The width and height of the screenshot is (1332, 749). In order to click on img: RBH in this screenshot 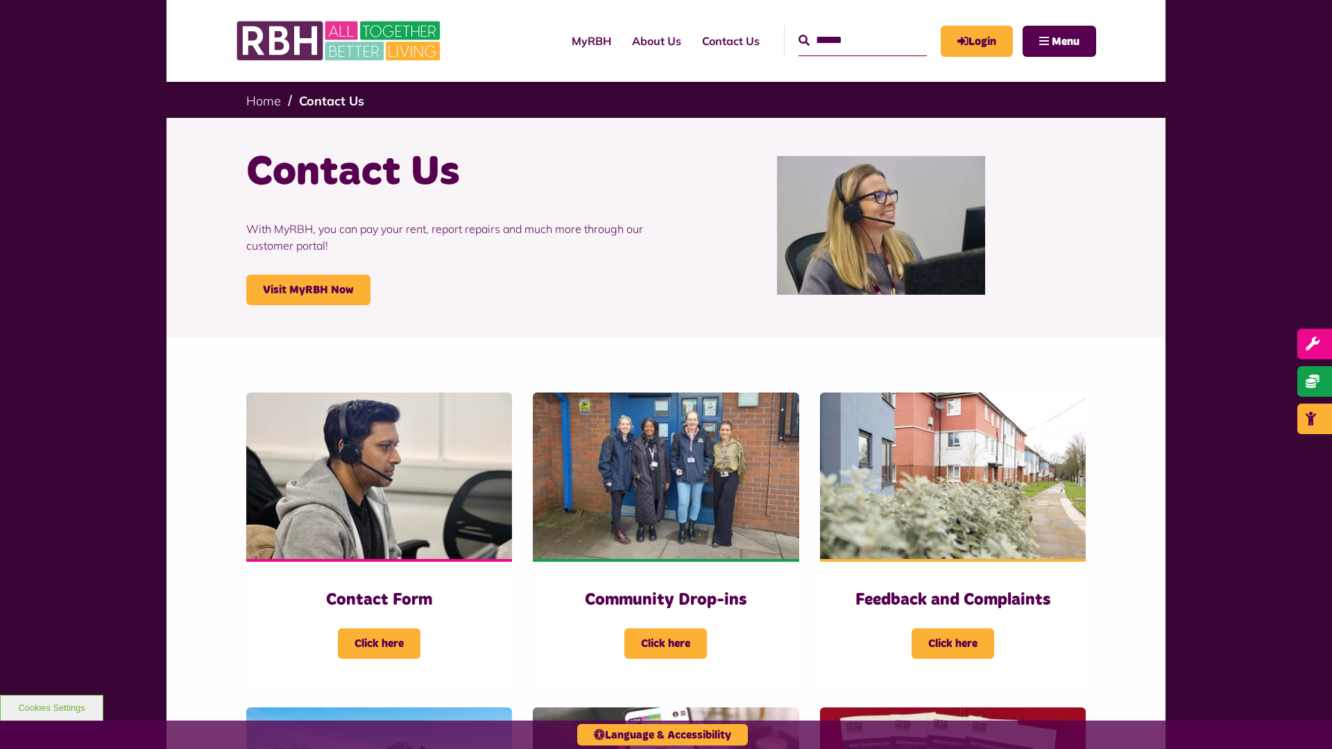, I will do `click(340, 41)`.